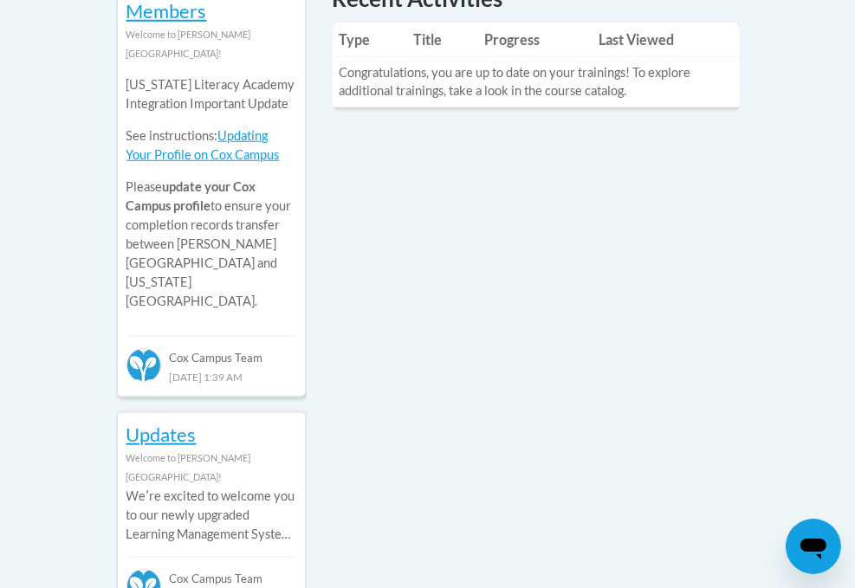  I want to click on th: Last Viewed, so click(665, 40).